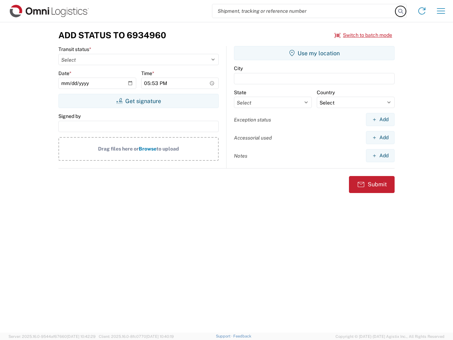  I want to click on h3: Add Status to 6934960, so click(112, 35).